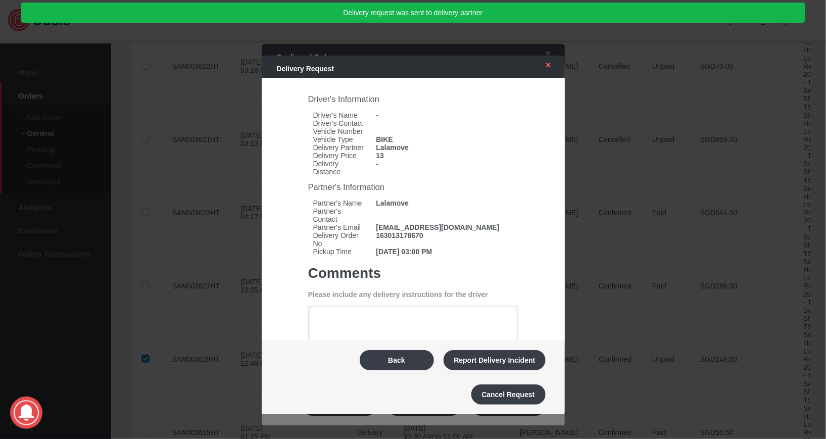 The width and height of the screenshot is (826, 439). Describe the element at coordinates (413, 295) in the screenshot. I see `p: Please include any delivery instructions for the driver` at that location.